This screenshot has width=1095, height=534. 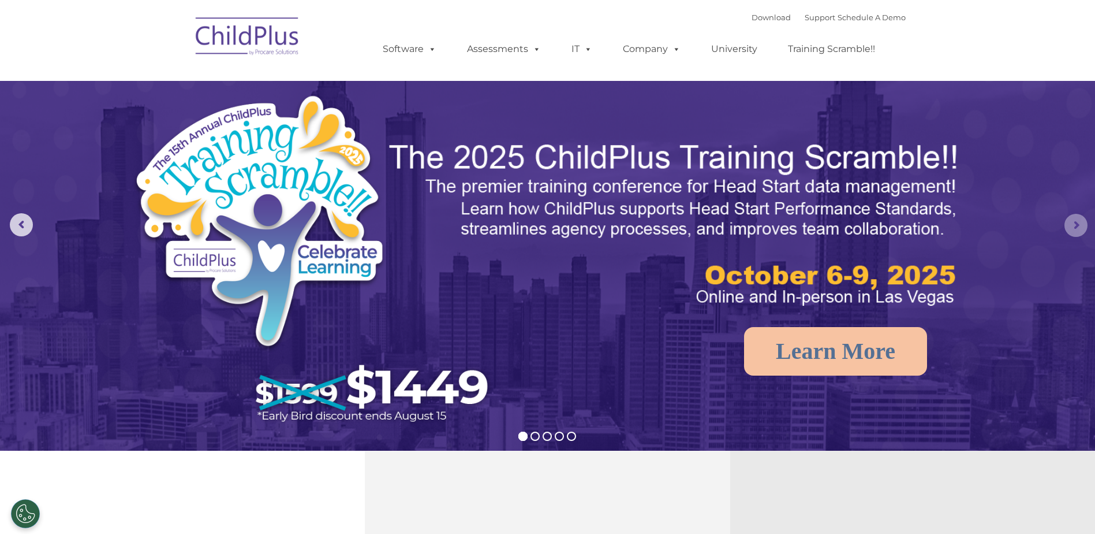 What do you see at coordinates (836, 351) in the screenshot?
I see `a: Learn More` at bounding box center [836, 351].